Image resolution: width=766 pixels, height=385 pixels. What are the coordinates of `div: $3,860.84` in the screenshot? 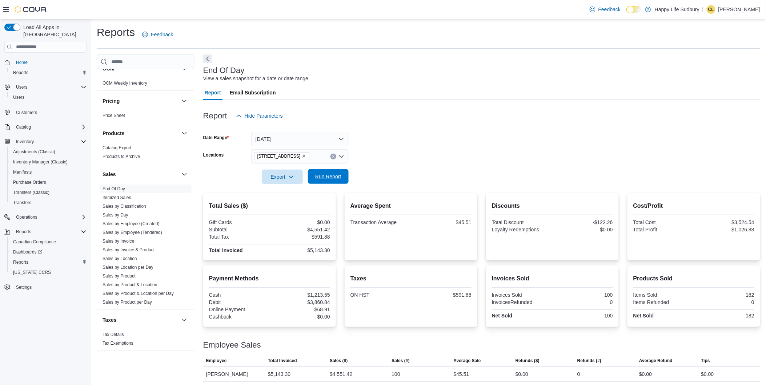 It's located at (300, 302).